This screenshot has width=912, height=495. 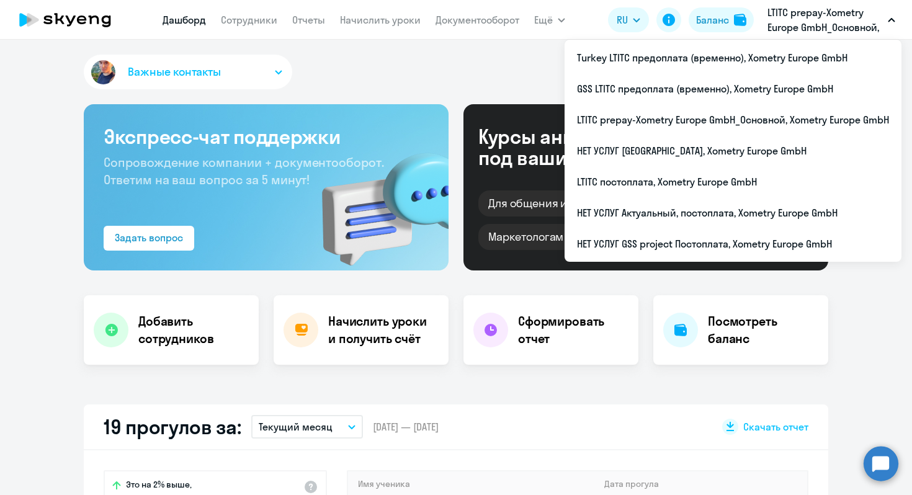 What do you see at coordinates (584, 147) in the screenshot?
I see `div: Курсы английского под ваши цели` at bounding box center [584, 147].